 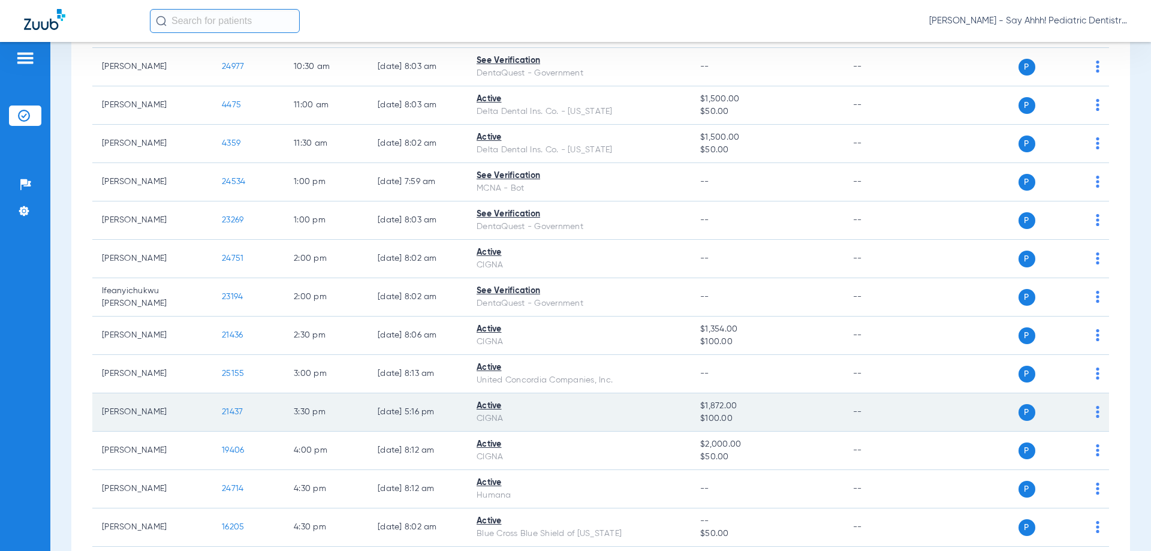 I want to click on td: 10:30 AM, so click(x=326, y=67).